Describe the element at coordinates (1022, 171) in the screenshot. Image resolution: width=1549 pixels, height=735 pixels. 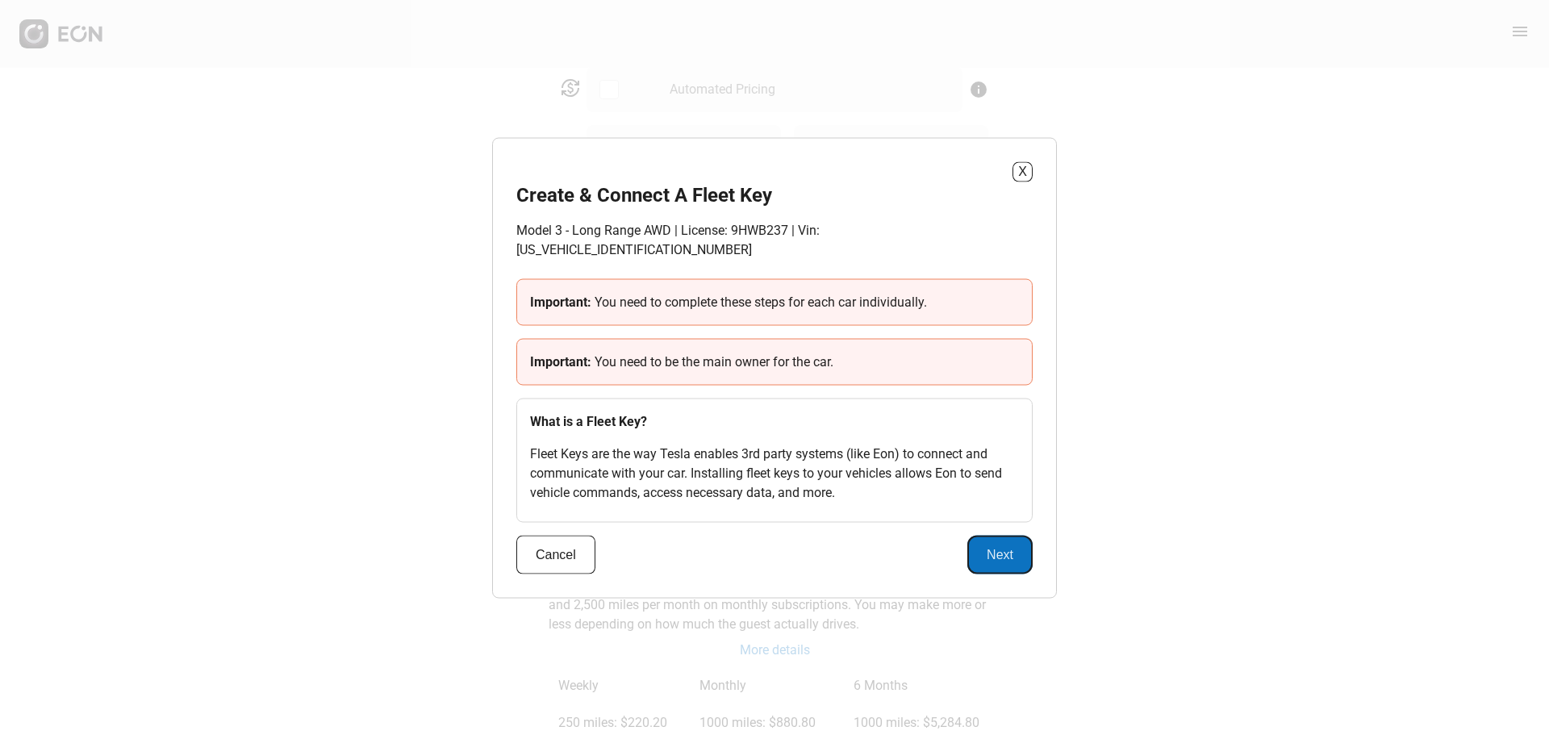
I see `button: X` at that location.